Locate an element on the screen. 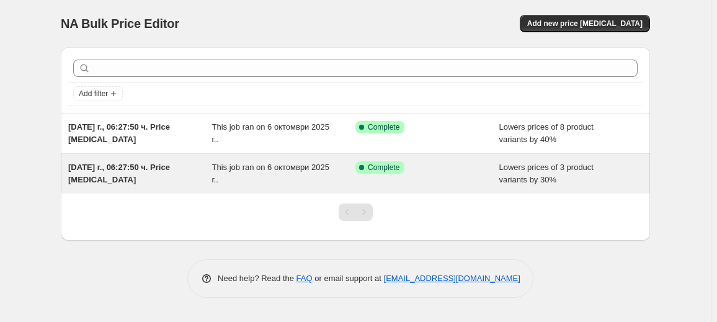  span: NA Bulk Price Editor is located at coordinates (120, 24).